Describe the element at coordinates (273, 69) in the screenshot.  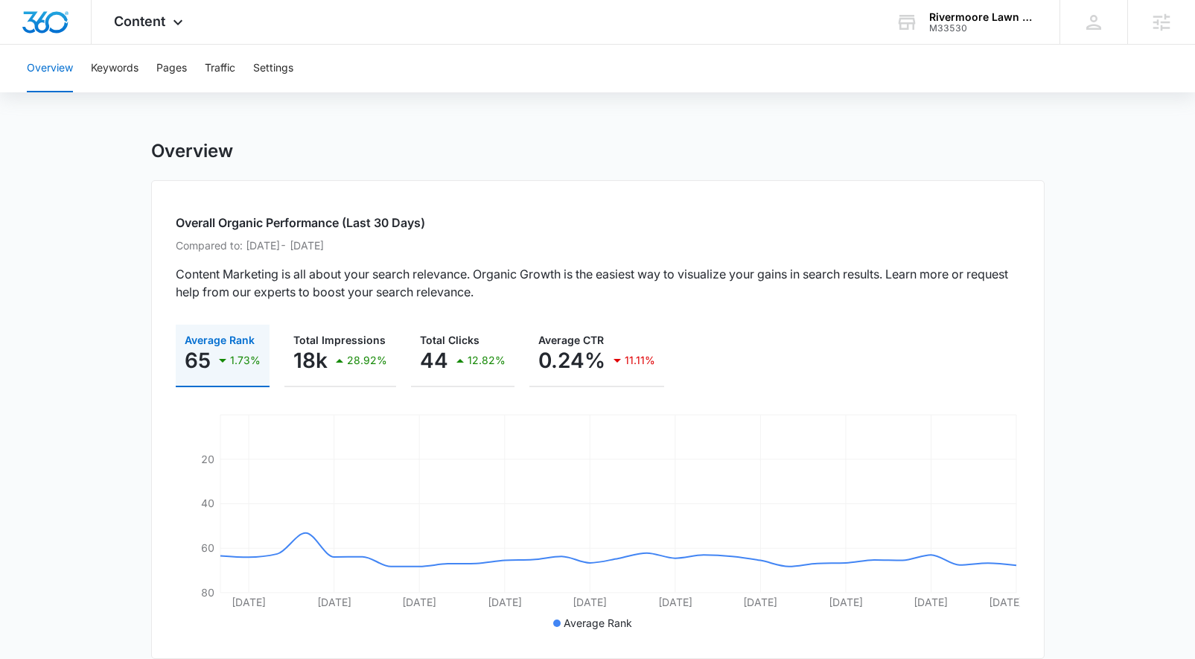
I see `button: Settings` at that location.